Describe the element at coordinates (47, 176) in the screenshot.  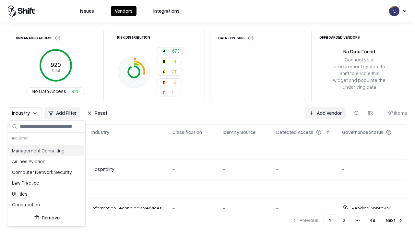
I see `div: Suggestions` at that location.